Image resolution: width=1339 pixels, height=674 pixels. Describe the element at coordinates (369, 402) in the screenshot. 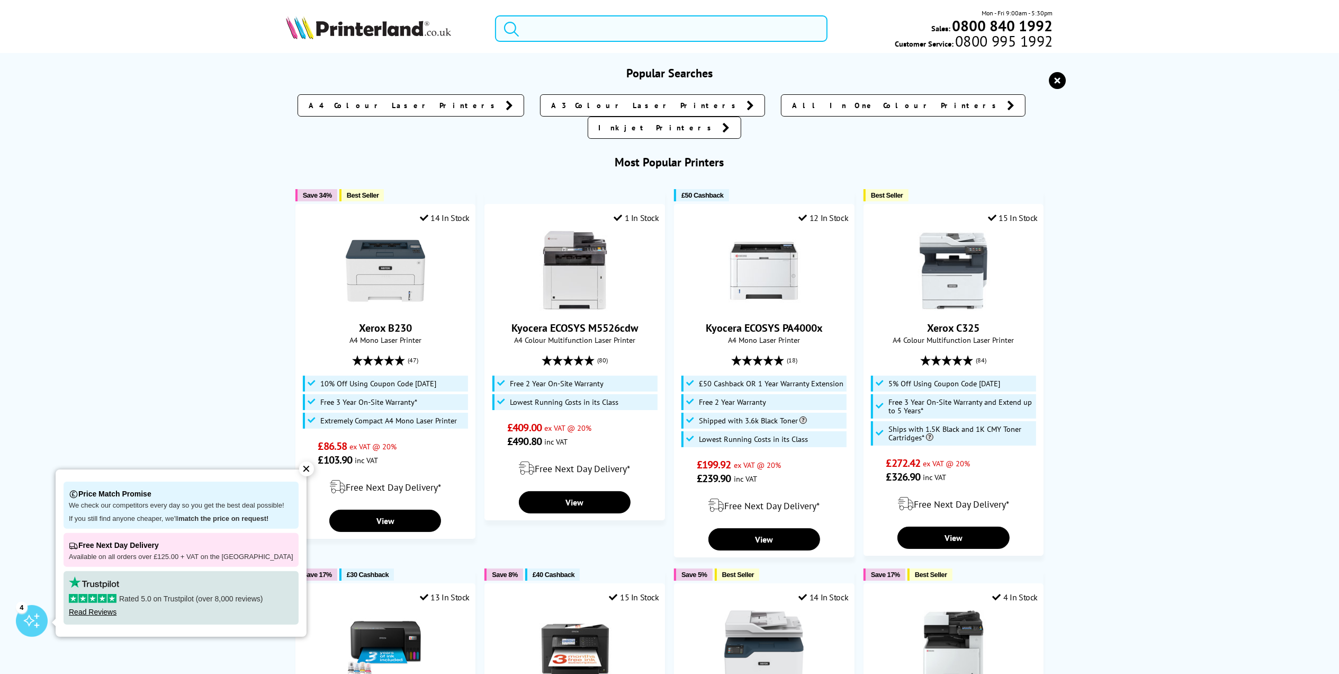

I see `span: Free 3 Year On-Site Warranty*` at that location.